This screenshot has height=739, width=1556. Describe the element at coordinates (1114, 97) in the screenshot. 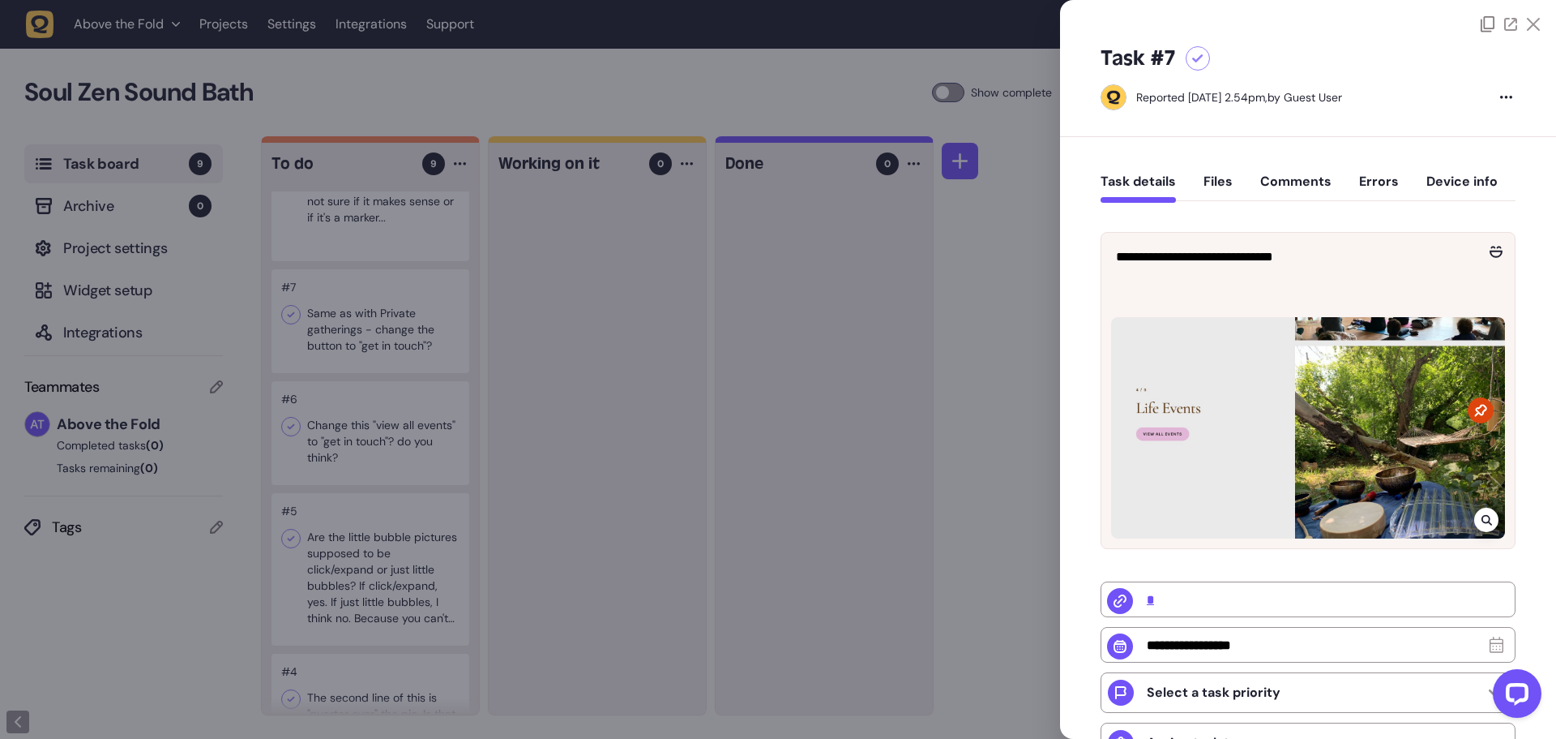

I see `img: Guest User` at that location.